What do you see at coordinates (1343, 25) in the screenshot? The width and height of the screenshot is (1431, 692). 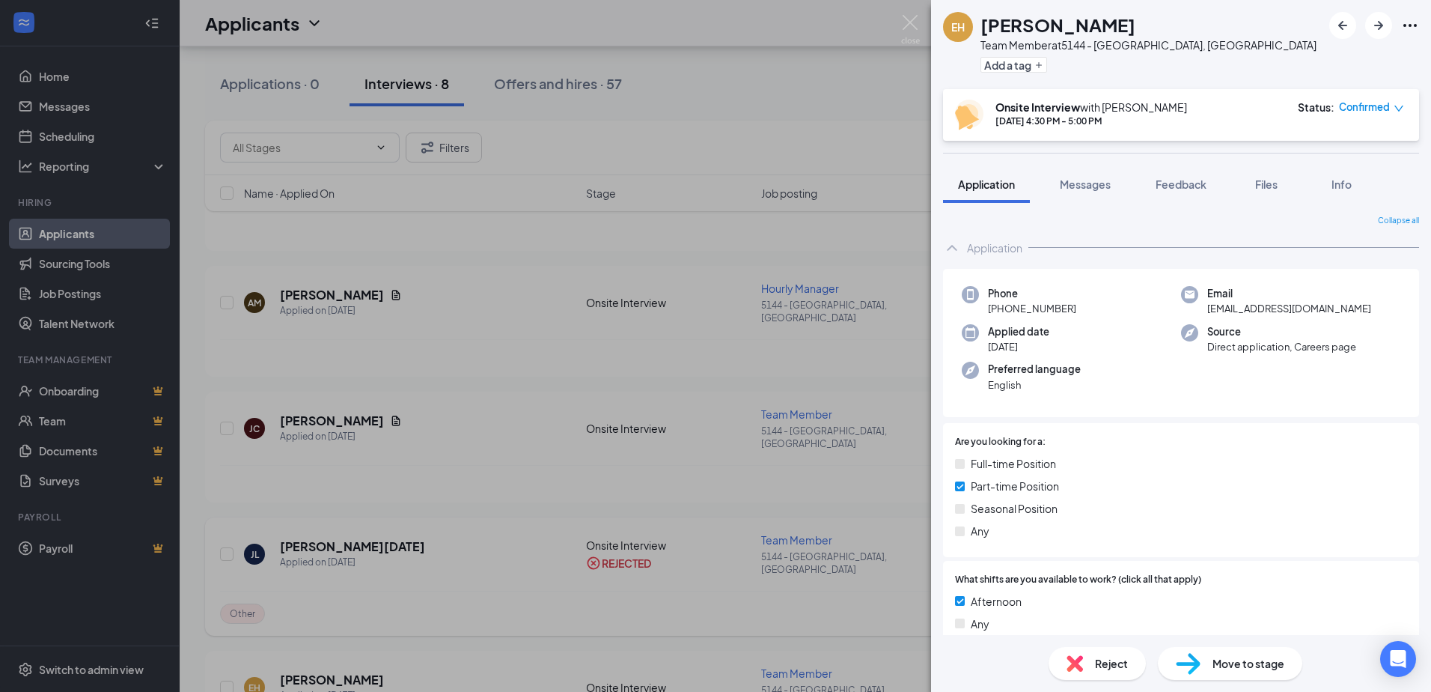 I see `button: ArrowLeftNew` at bounding box center [1343, 25].